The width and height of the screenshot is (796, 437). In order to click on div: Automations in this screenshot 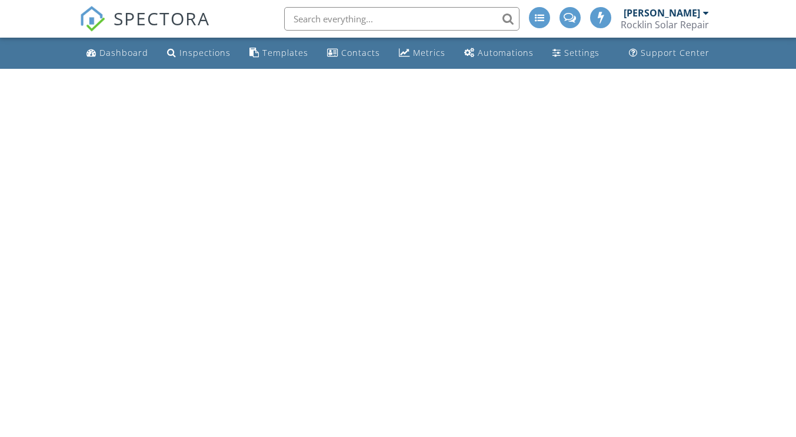, I will do `click(505, 52)`.